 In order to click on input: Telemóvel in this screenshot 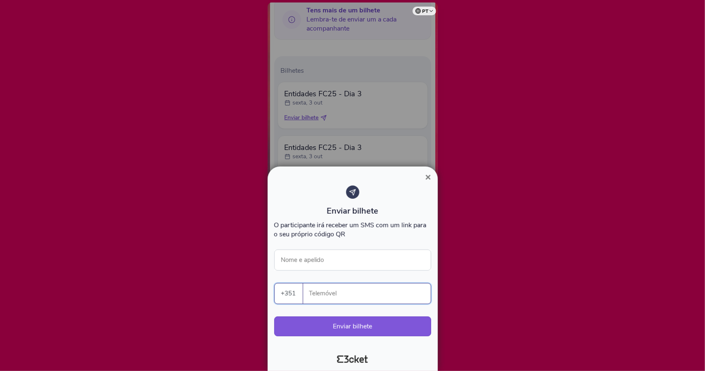, I will do `click(370, 293)`.